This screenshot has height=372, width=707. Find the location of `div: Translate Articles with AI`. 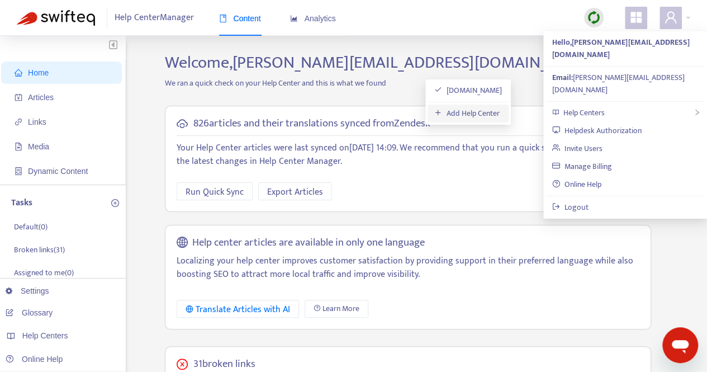

div: Translate Articles with AI is located at coordinates (238, 309).